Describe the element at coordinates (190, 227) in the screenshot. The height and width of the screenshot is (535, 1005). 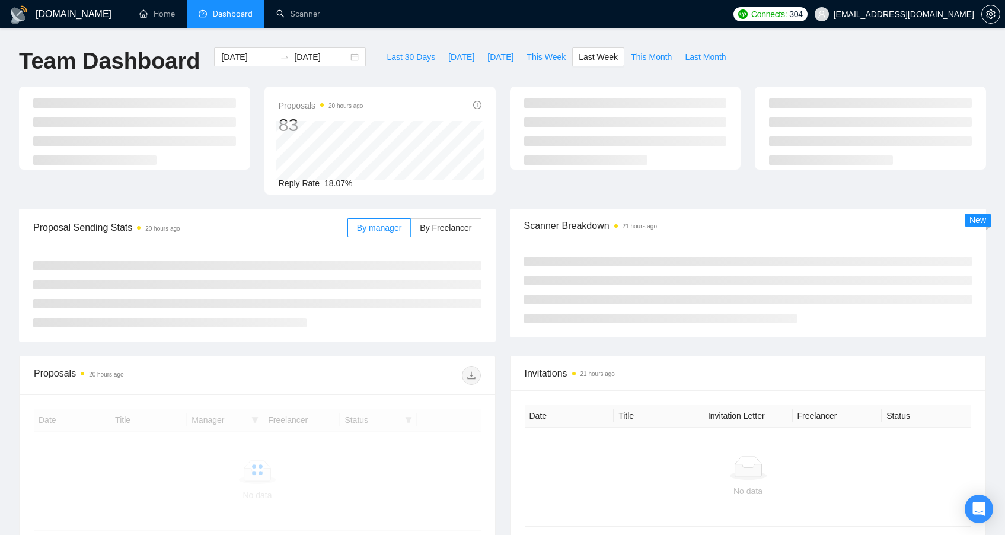
I see `span: Proposal Sending Stats` at that location.